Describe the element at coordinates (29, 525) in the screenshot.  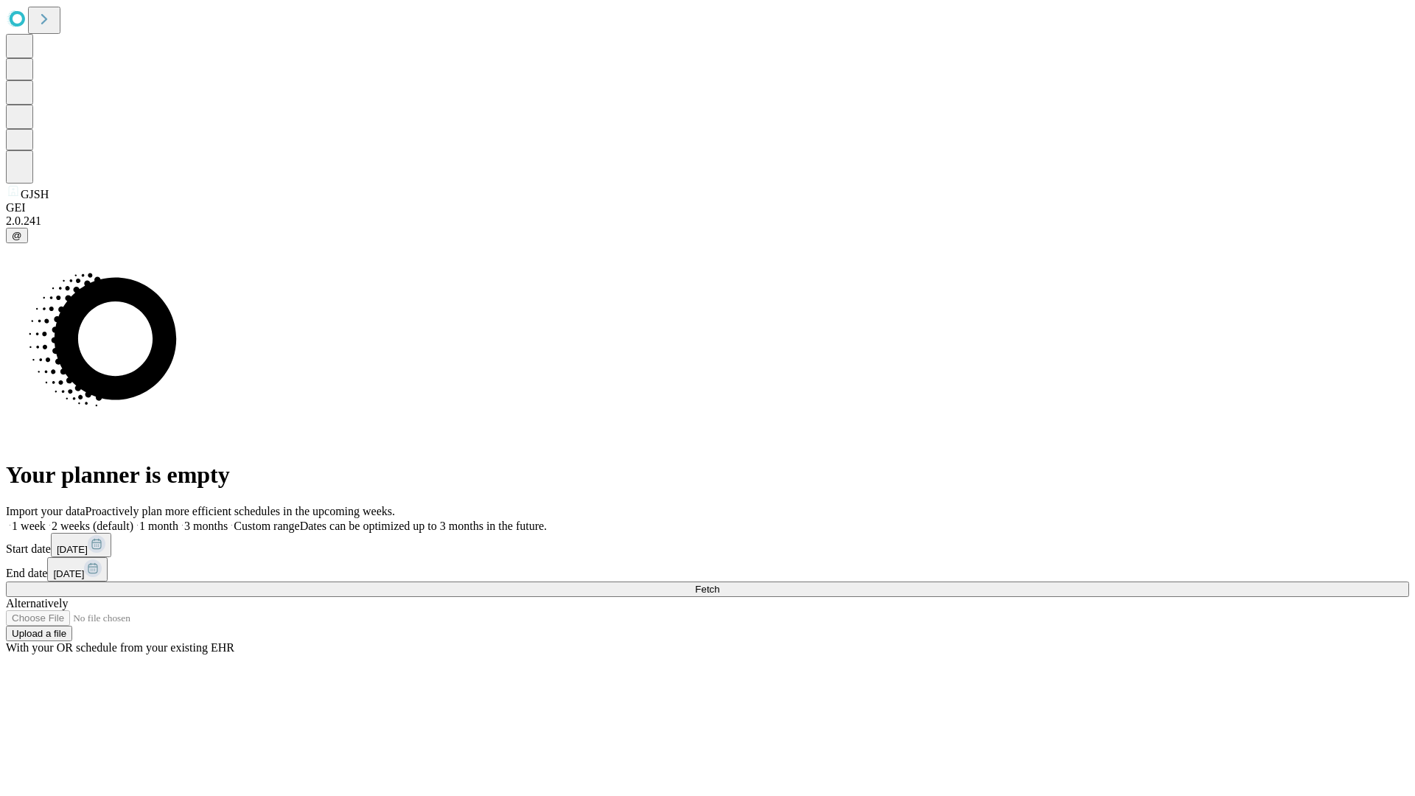
I see `span: 1 week` at that location.